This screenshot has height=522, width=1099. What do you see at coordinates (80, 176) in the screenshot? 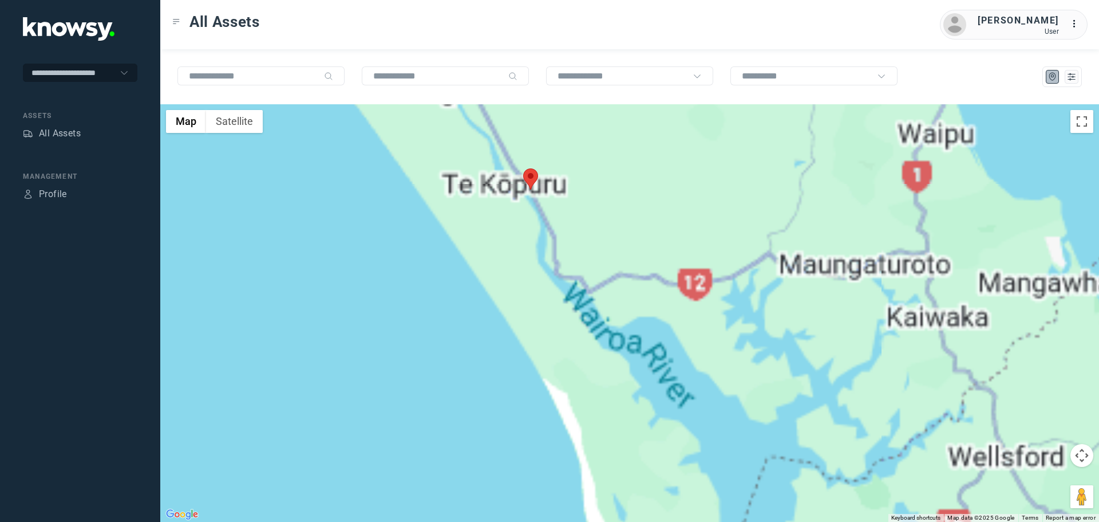
I see `div: Management` at bounding box center [80, 176].